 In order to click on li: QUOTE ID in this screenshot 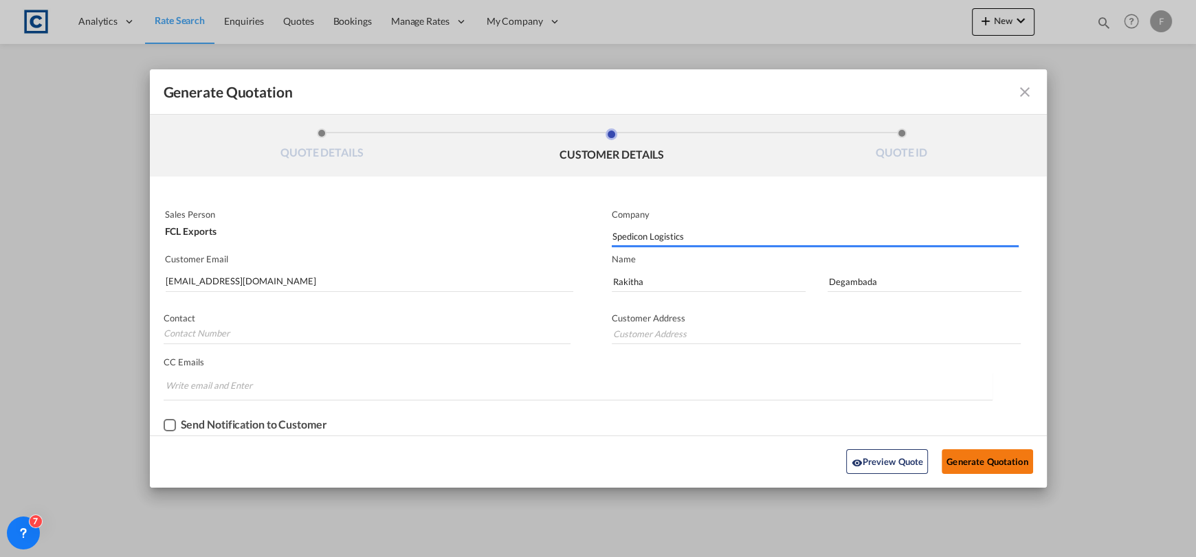, I will do `click(902, 147)`.